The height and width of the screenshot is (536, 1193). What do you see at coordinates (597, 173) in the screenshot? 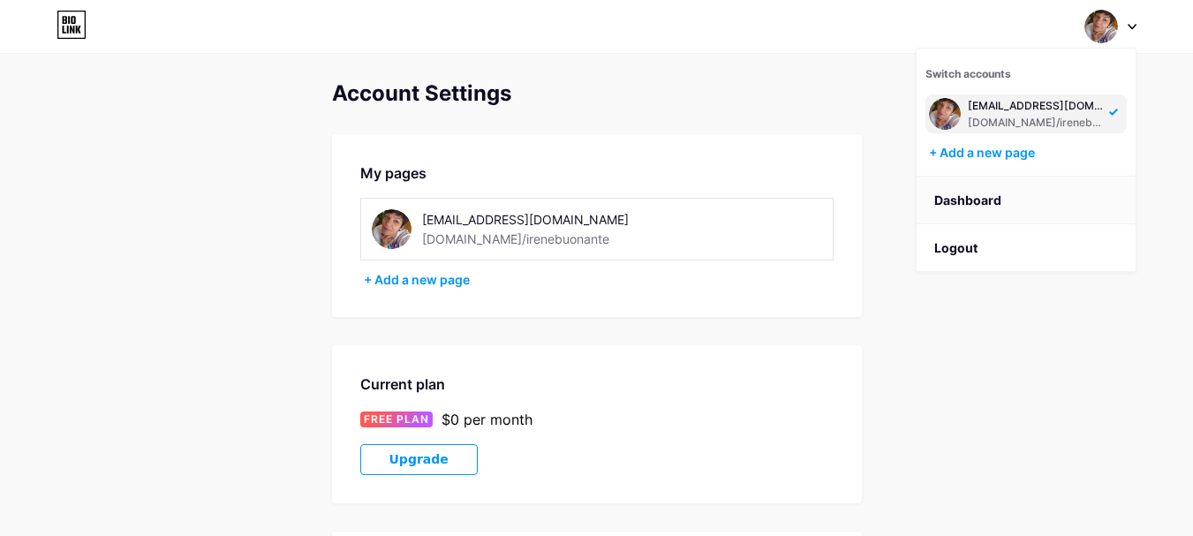
I see `div: My pages` at bounding box center [597, 173].